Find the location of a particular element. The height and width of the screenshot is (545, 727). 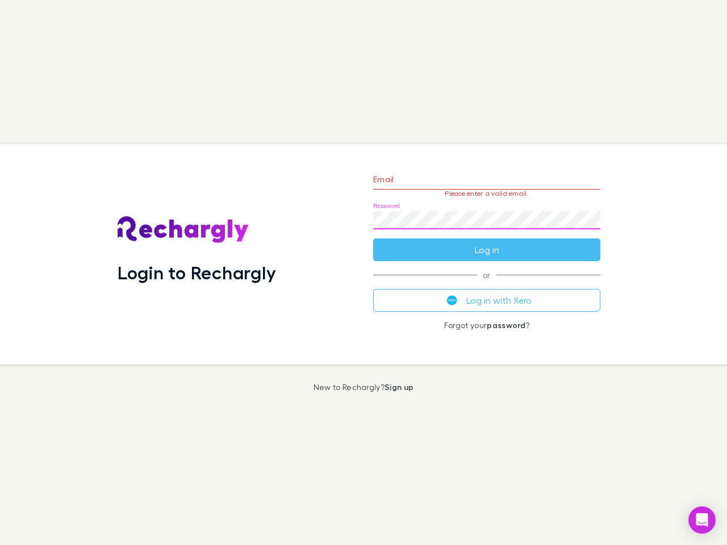

p: New to Rechargly? is located at coordinates (364, 387).